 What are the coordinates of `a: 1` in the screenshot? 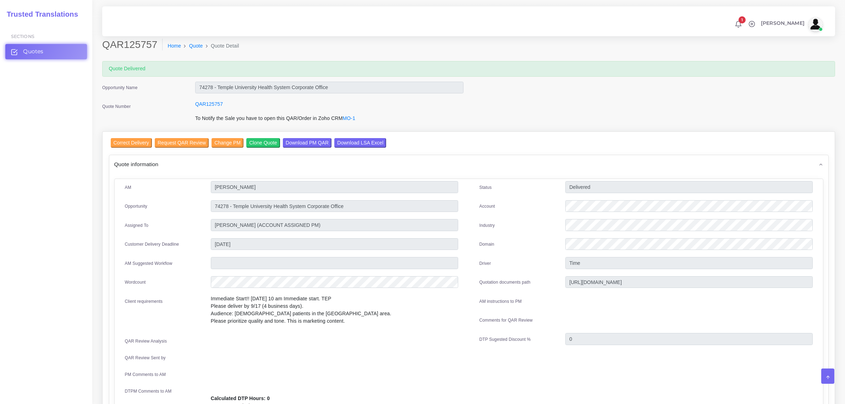 It's located at (739, 24).